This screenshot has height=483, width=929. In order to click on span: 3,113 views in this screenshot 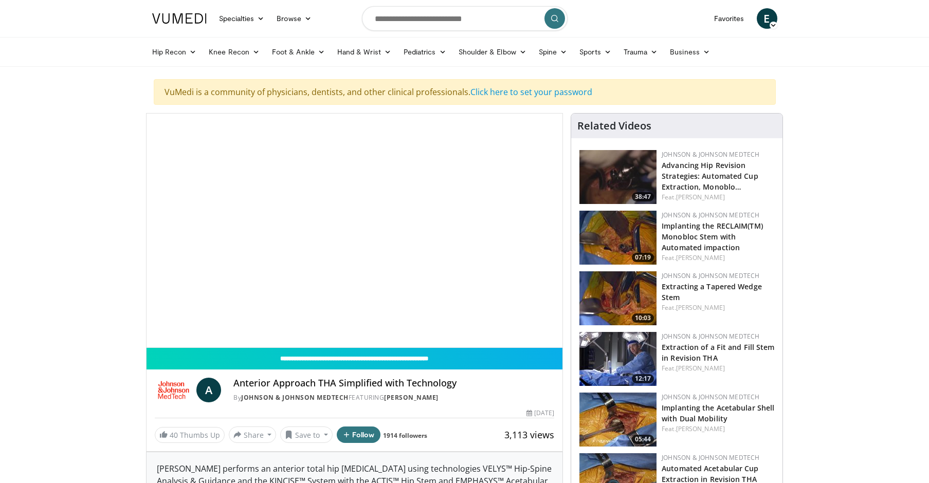, I will do `click(529, 435)`.